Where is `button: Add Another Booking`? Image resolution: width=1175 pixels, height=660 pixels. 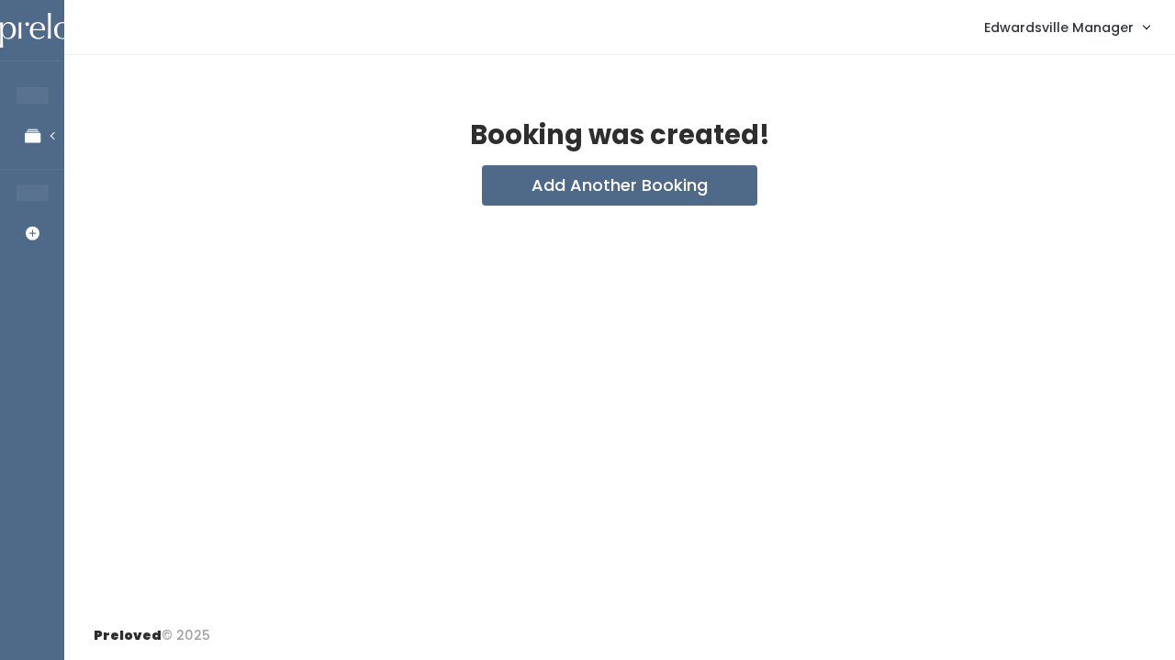 button: Add Another Booking is located at coordinates (620, 185).